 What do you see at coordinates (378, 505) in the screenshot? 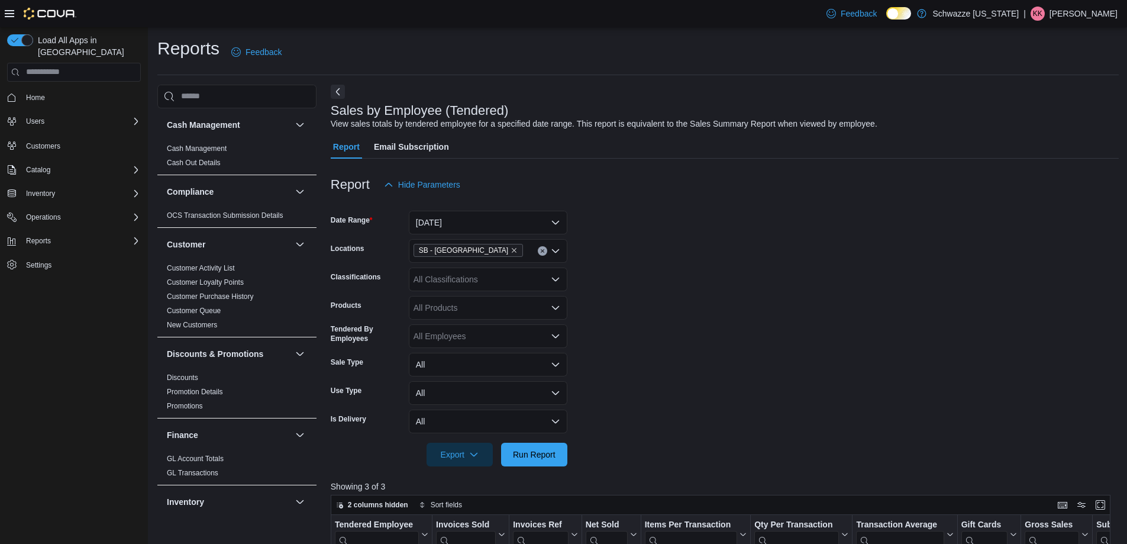
I see `span: 2 columns hidden` at bounding box center [378, 505].